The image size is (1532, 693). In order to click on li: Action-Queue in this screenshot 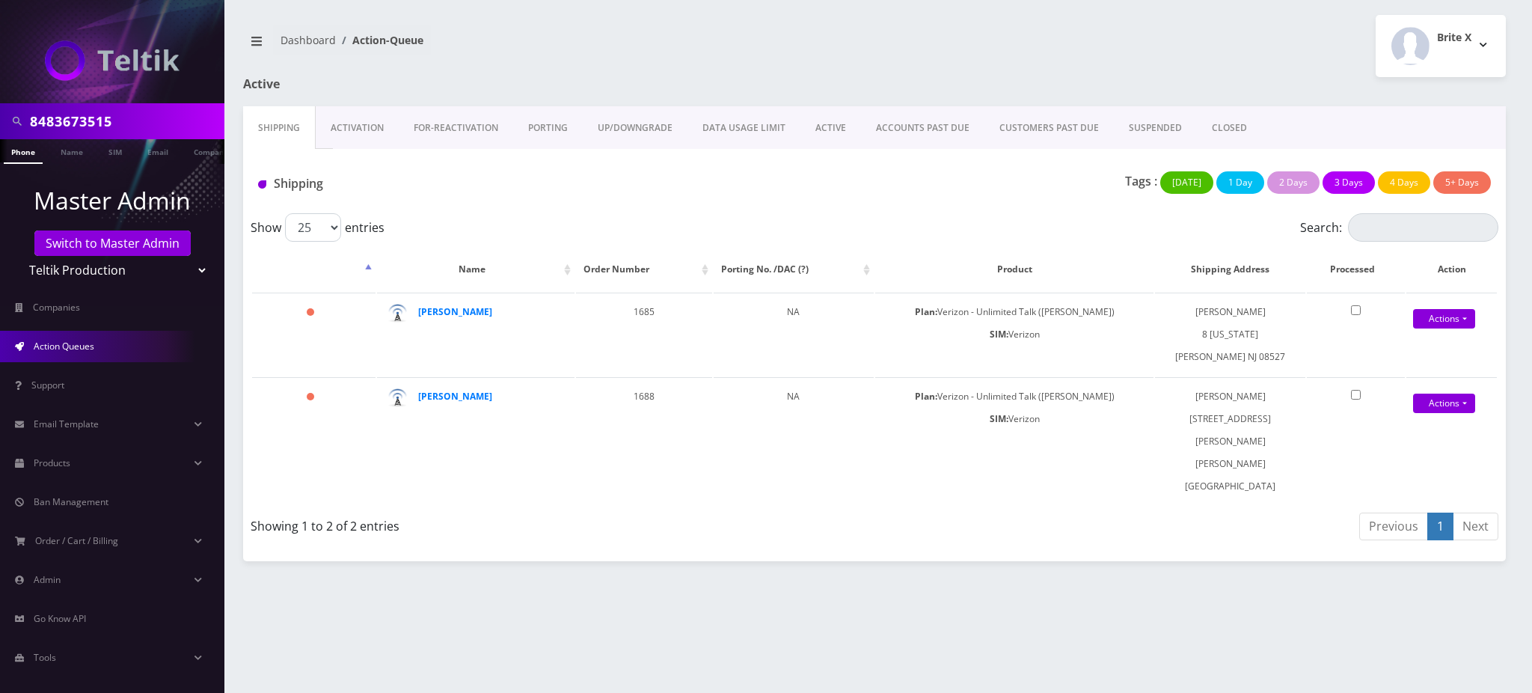, I will do `click(379, 40)`.